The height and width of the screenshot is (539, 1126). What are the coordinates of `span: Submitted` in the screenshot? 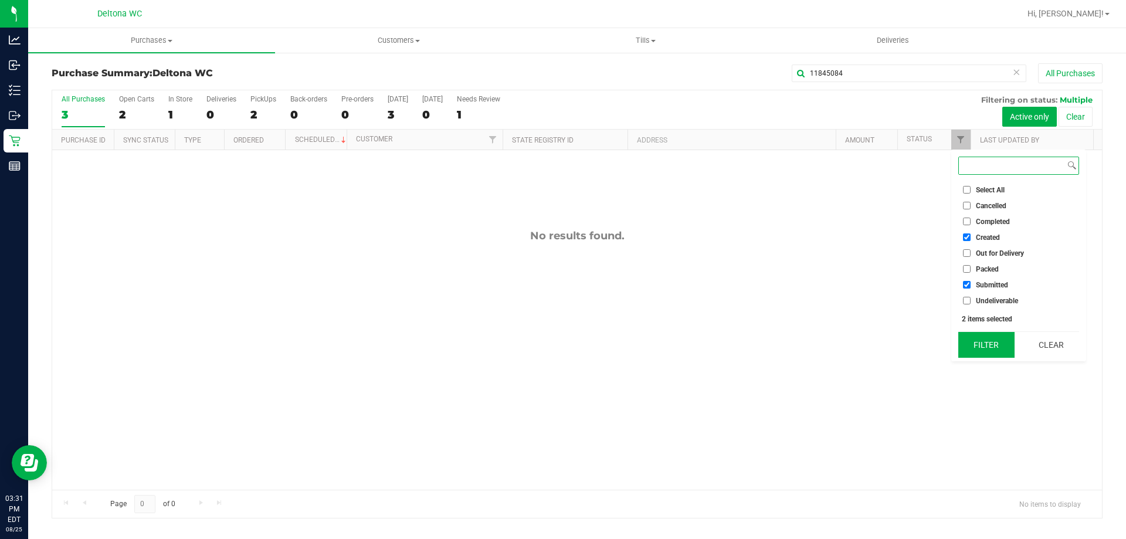 It's located at (992, 285).